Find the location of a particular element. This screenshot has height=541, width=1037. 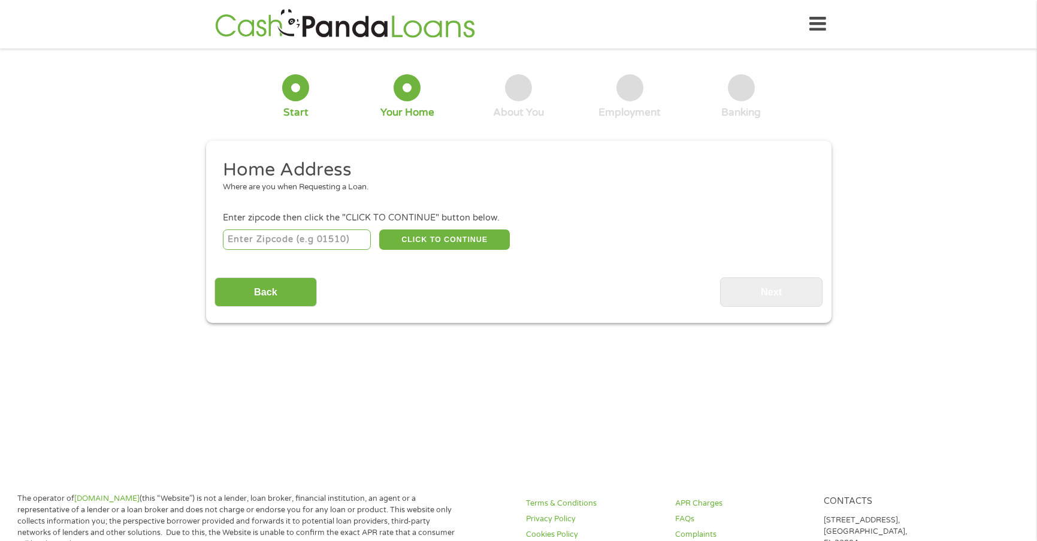

div: Enter zipcode then click the "CLICK TO CONTINUE" button below. is located at coordinates (518, 218).